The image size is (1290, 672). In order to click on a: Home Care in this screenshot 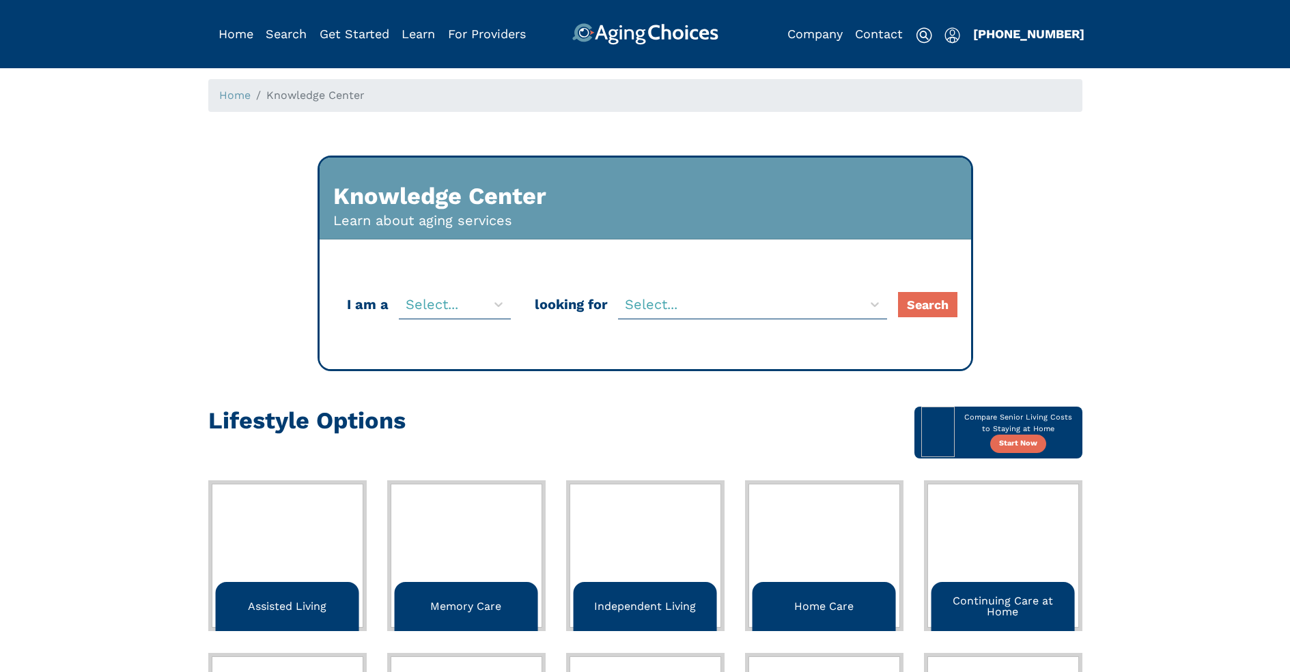, I will do `click(824, 556)`.